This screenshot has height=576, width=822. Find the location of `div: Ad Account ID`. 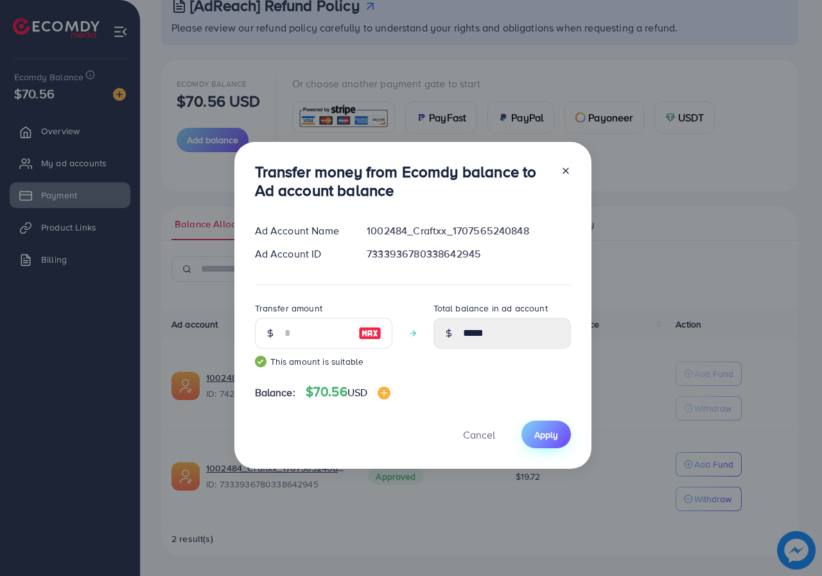

div: Ad Account ID is located at coordinates (300, 254).